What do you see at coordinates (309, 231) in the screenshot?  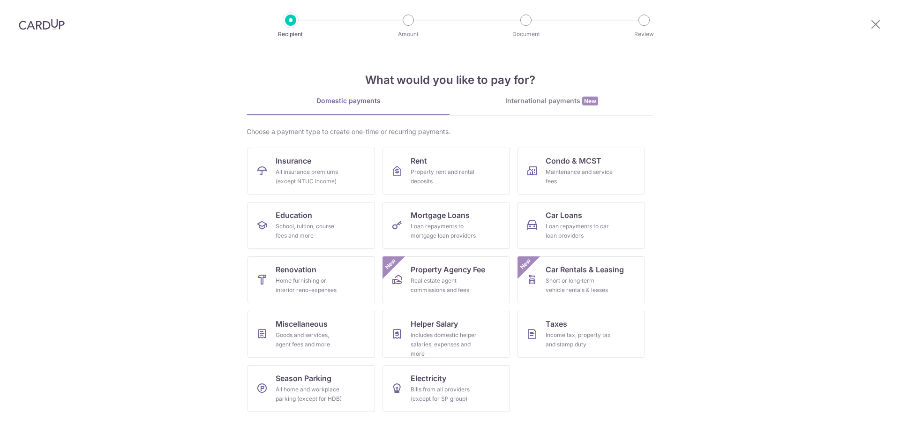 I see `div: School, tuition, course fees and more` at bounding box center [309, 231].